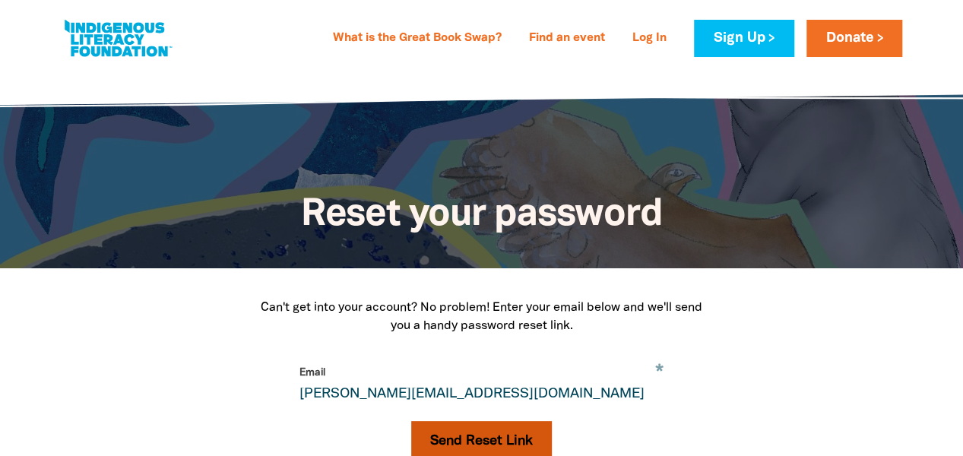 The image size is (963, 456). Describe the element at coordinates (417, 39) in the screenshot. I see `a: What is the Great Book Swap?` at that location.